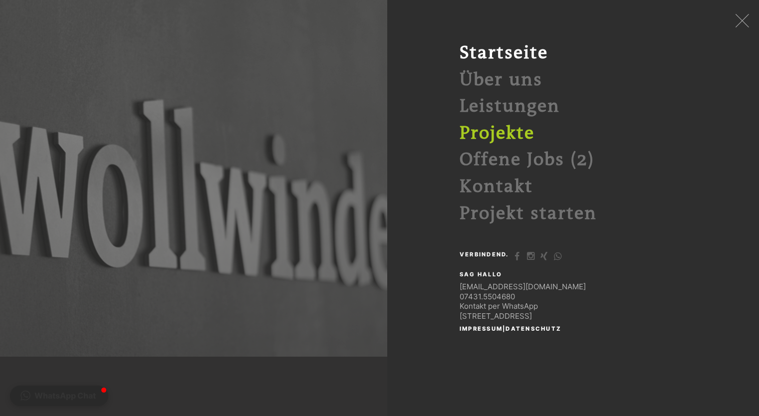 This screenshot has width=759, height=416. What do you see at coordinates (481, 274) in the screenshot?
I see `h4: Sag Hallo` at bounding box center [481, 274].